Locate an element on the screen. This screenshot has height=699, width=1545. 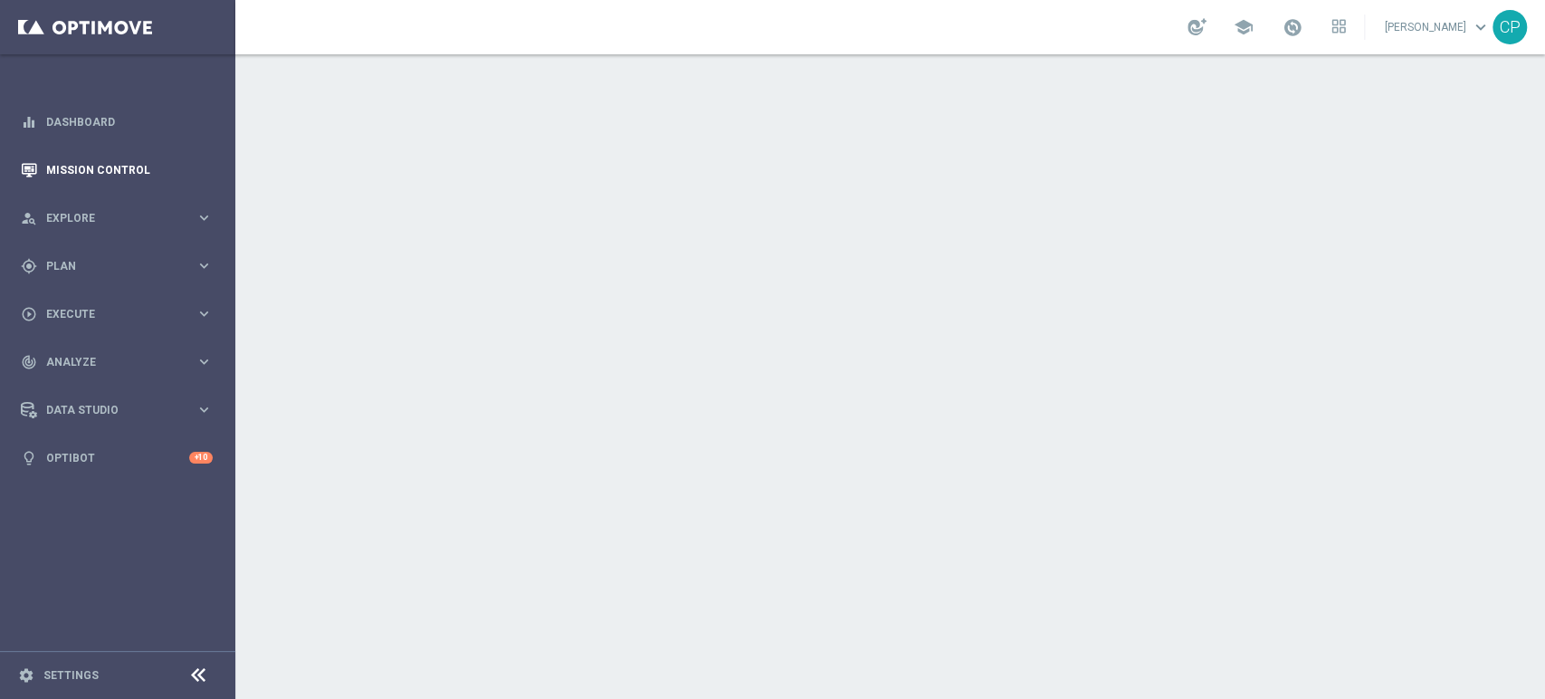
i: track_changes is located at coordinates (29, 362).